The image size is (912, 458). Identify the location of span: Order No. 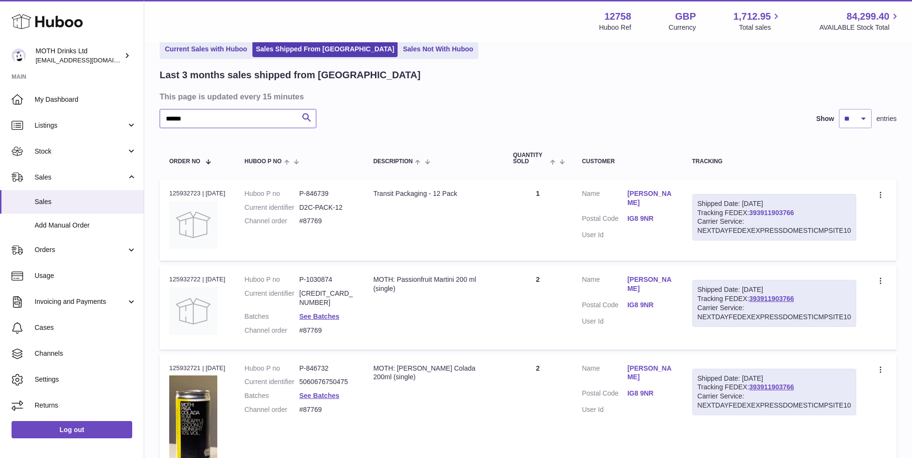
(185, 161).